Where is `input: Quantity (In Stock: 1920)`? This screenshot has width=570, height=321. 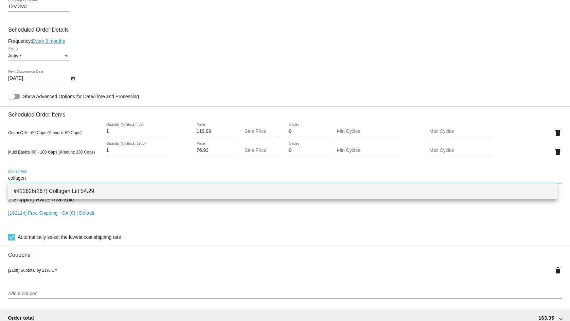 input: Quantity (In Stock: 1920) is located at coordinates (137, 150).